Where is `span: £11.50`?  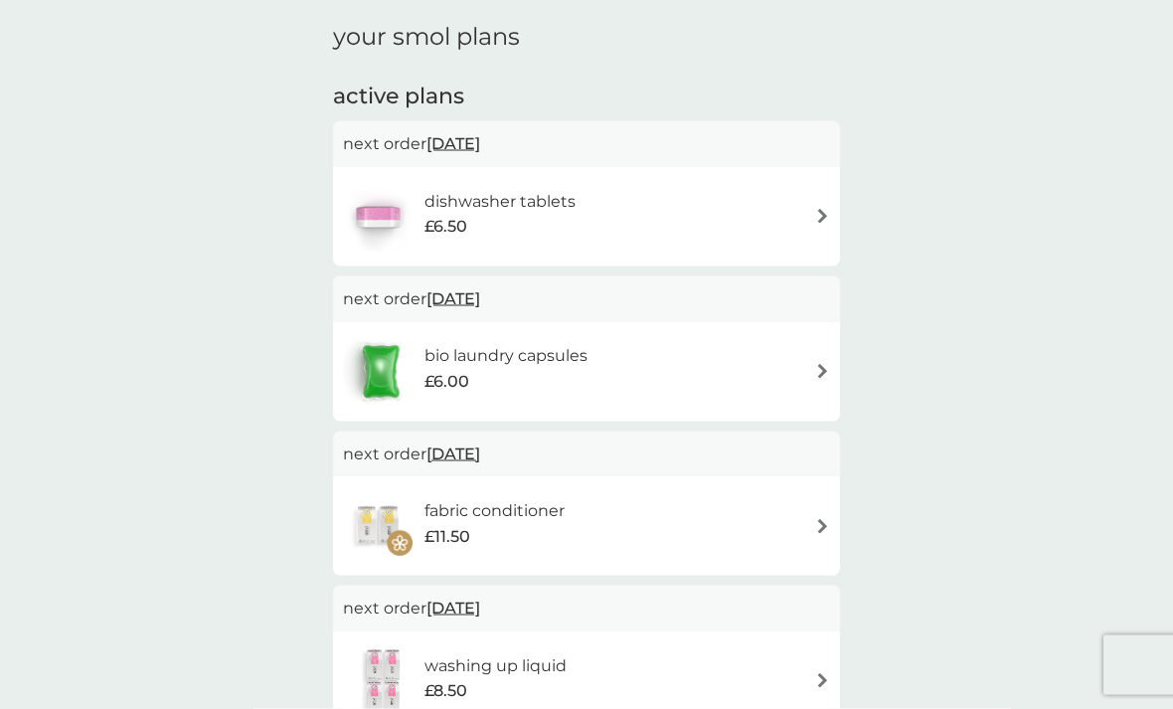
span: £11.50 is located at coordinates (447, 537).